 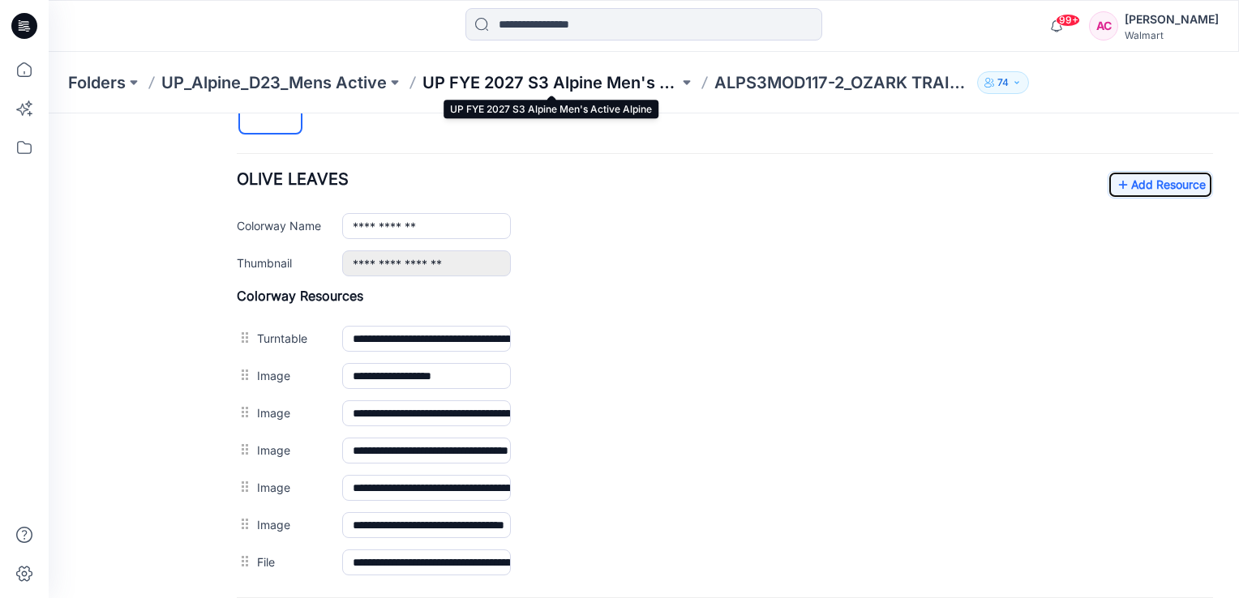 What do you see at coordinates (1104, 26) in the screenshot?
I see `div: AC` at bounding box center [1104, 26].